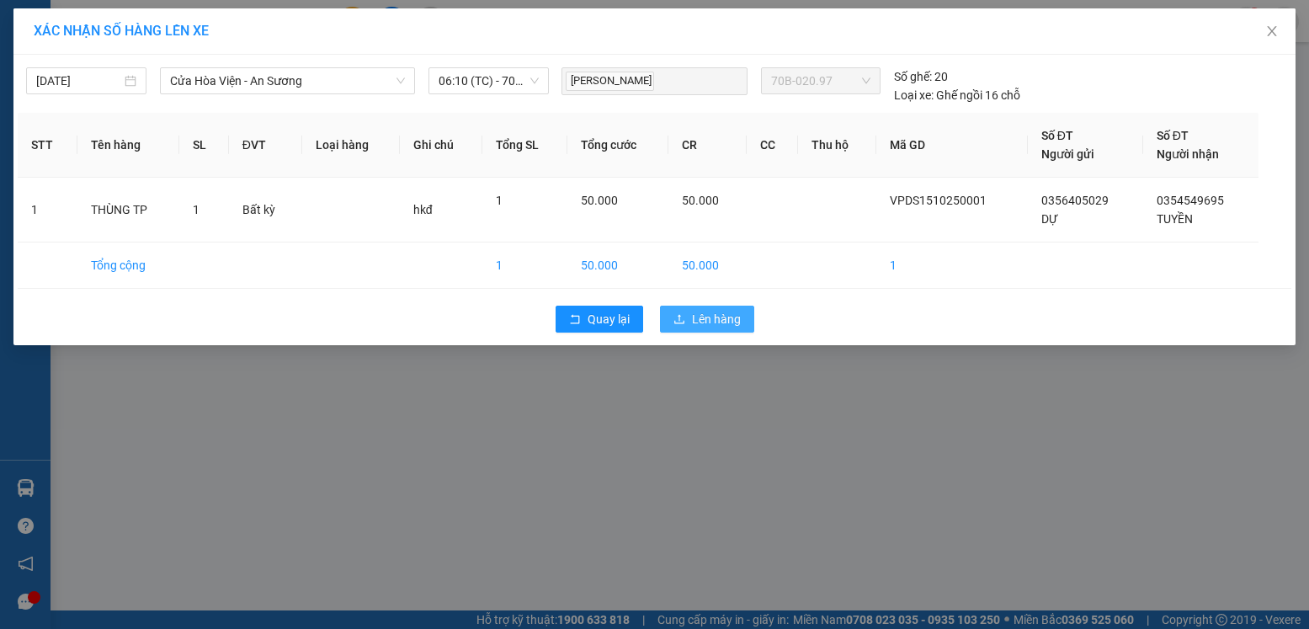  Describe the element at coordinates (47, 145) in the screenshot. I see `th: STT` at that location.